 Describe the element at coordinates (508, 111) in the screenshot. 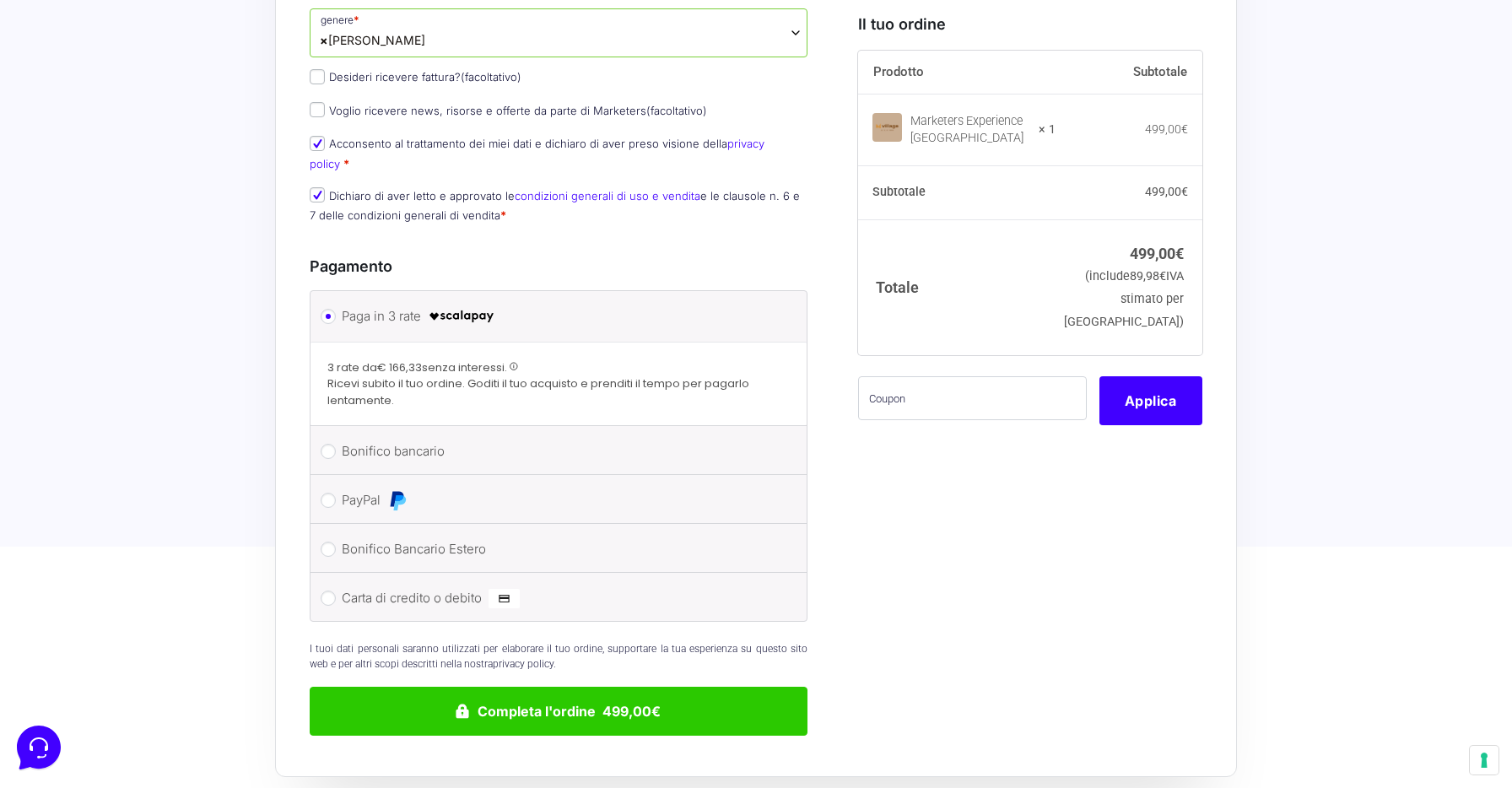

I see `label: Voglio ricevere news, risorse e offerte da parte di Marketers` at that location.